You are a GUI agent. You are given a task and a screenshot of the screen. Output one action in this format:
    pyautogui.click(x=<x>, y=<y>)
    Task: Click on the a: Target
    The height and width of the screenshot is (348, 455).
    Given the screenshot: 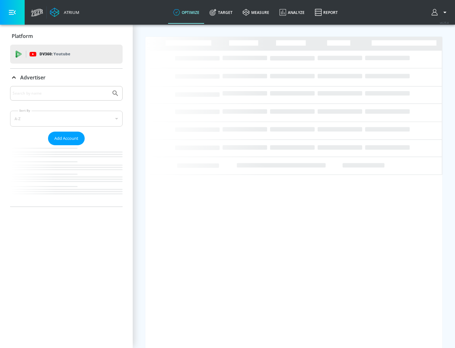 What is the action you would take?
    pyautogui.click(x=221, y=12)
    